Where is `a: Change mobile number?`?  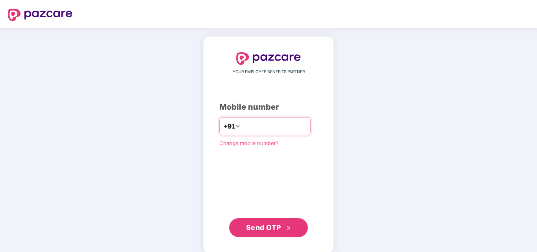
a: Change mobile number? is located at coordinates (249, 143).